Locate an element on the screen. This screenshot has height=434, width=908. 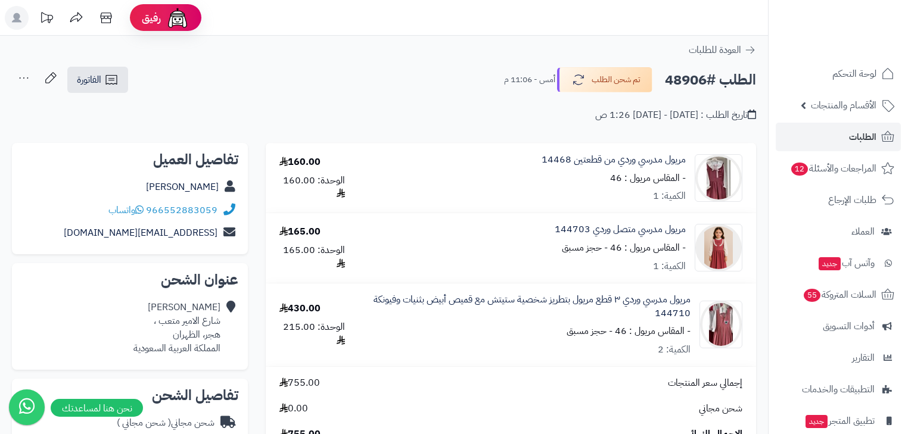
img: 1752441699-746F8587-11DF-45D6-B438-0992DCE38B5B-90x90.png is located at coordinates (718, 248).